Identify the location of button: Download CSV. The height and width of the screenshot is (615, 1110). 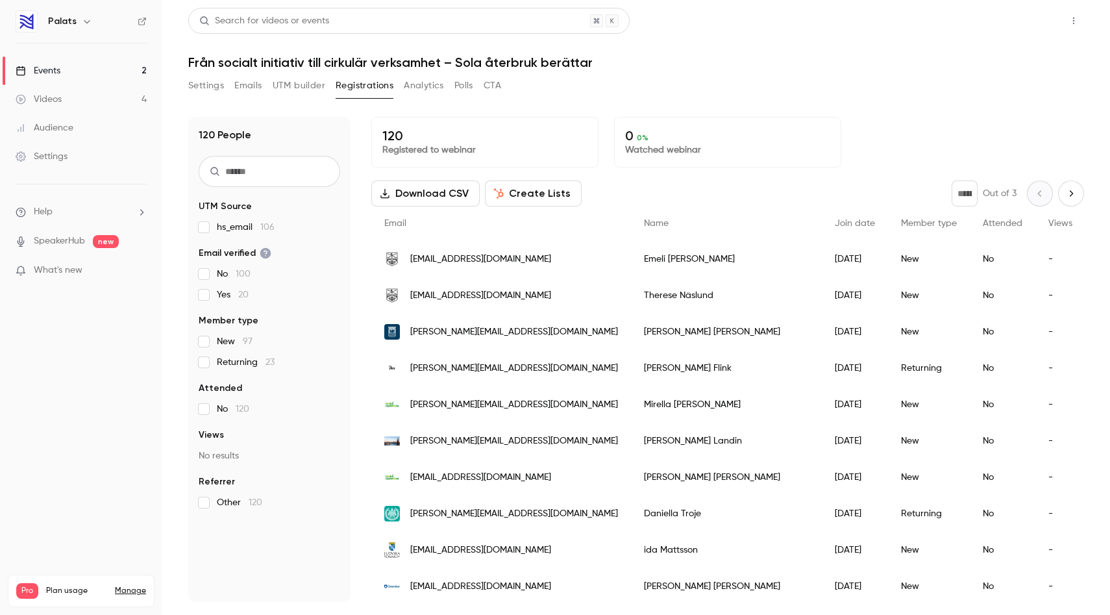
(425, 193).